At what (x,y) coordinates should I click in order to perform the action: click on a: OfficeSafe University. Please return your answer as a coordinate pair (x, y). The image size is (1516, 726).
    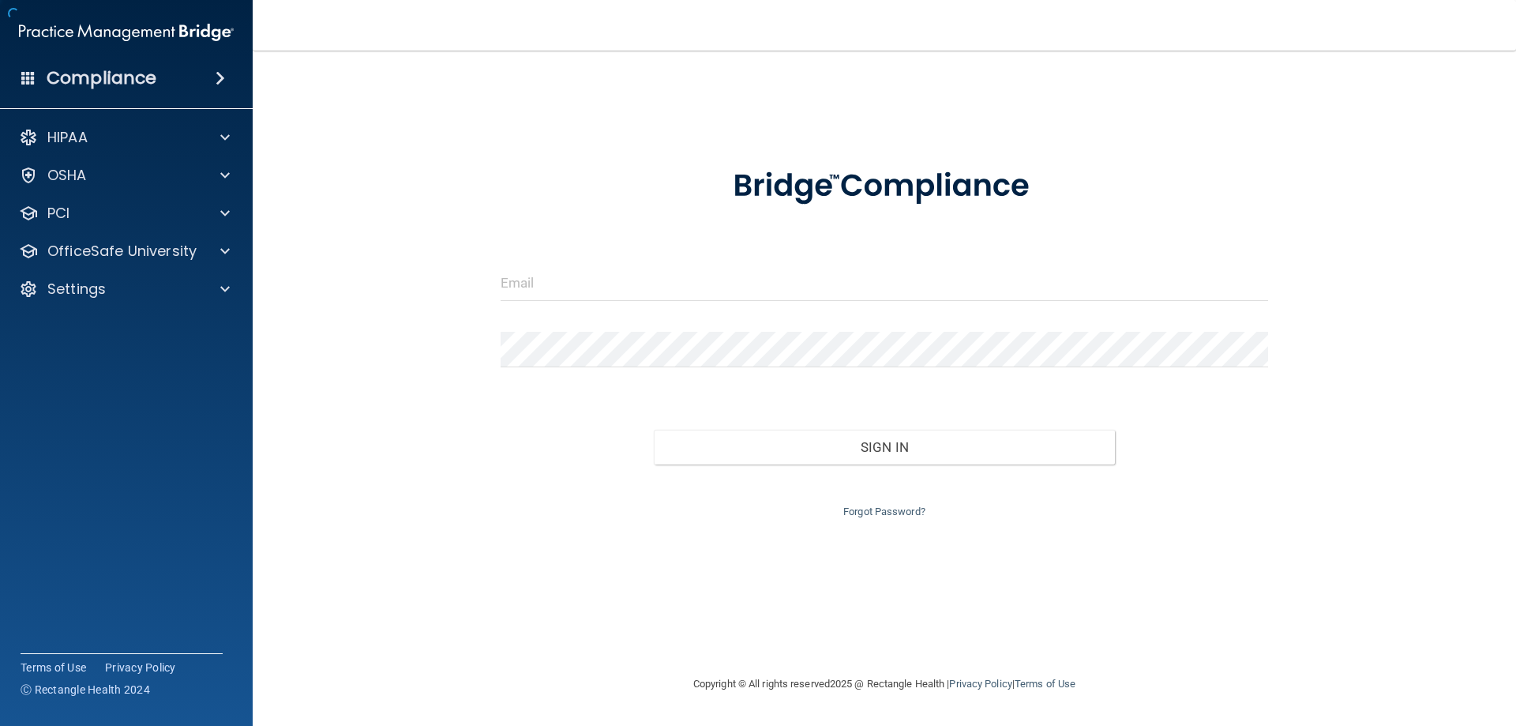
    Looking at the image, I should click on (124, 251).